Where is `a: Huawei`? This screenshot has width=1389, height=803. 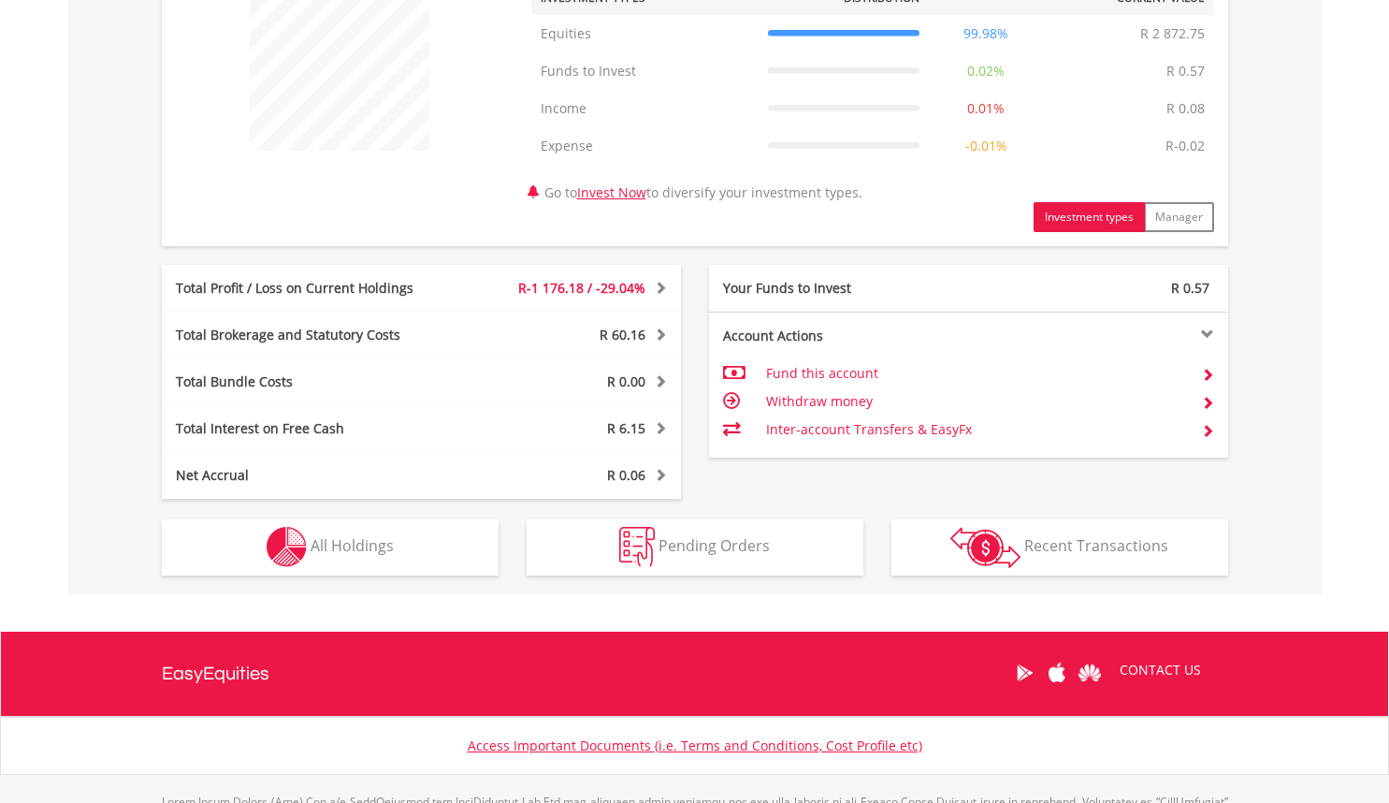 a: Huawei is located at coordinates (1090, 673).